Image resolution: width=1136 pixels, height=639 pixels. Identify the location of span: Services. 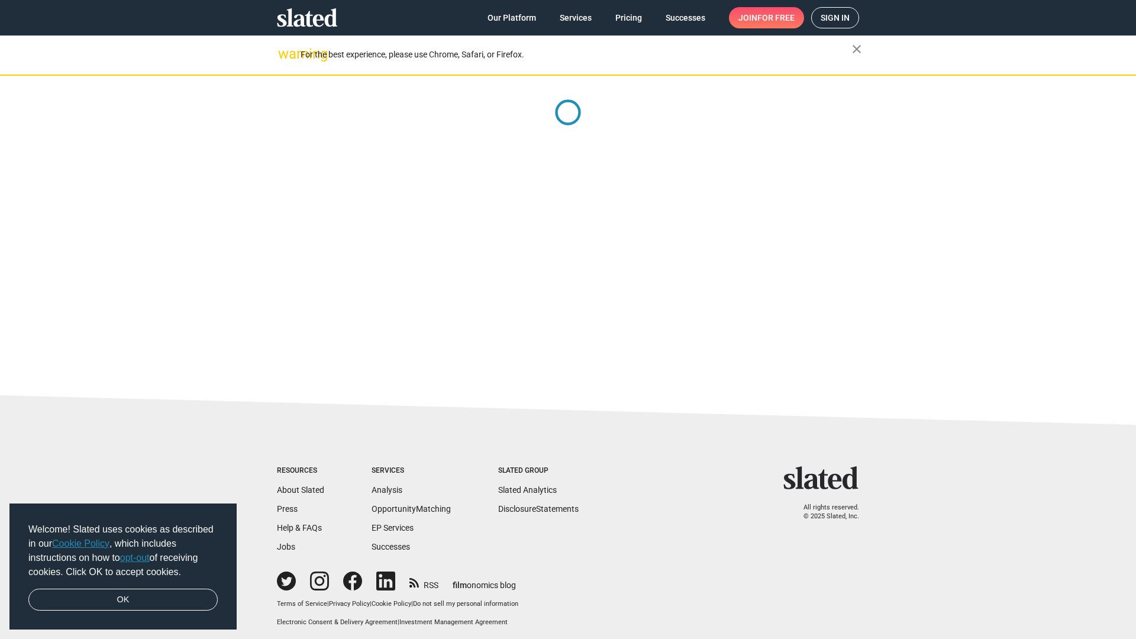
(575, 18).